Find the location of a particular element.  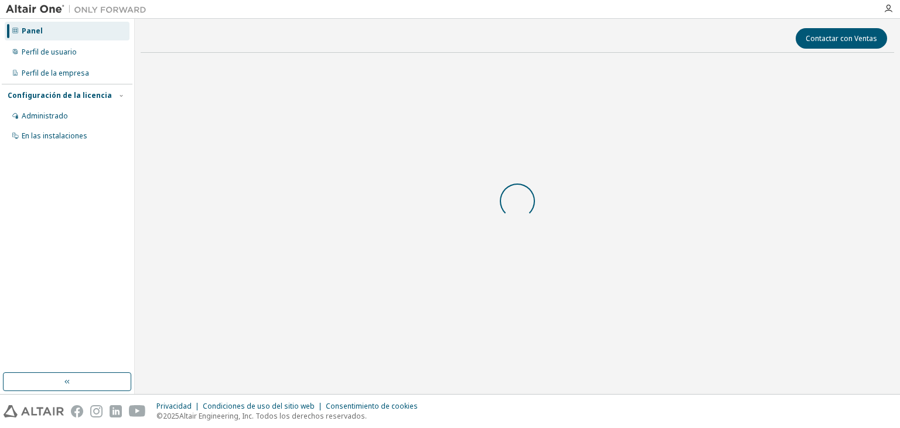

img: facebook.svg is located at coordinates (77, 411).